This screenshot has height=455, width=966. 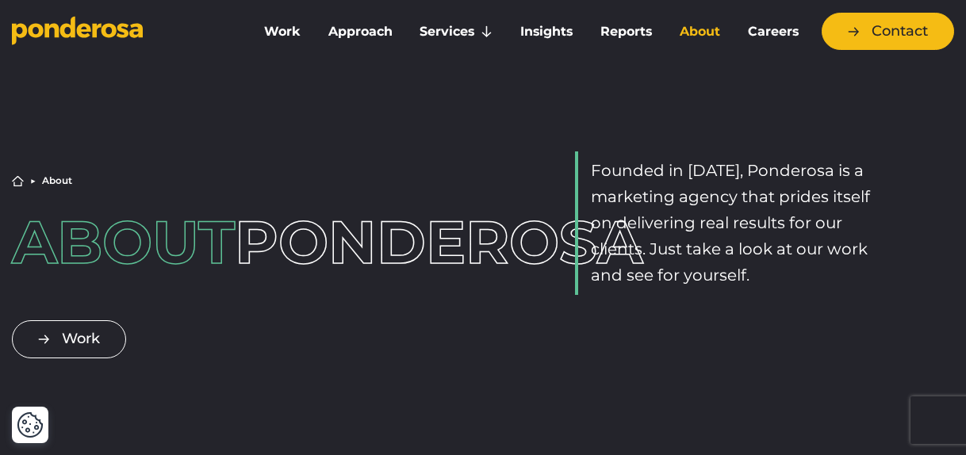 I want to click on img: Revisit consent button, so click(x=30, y=425).